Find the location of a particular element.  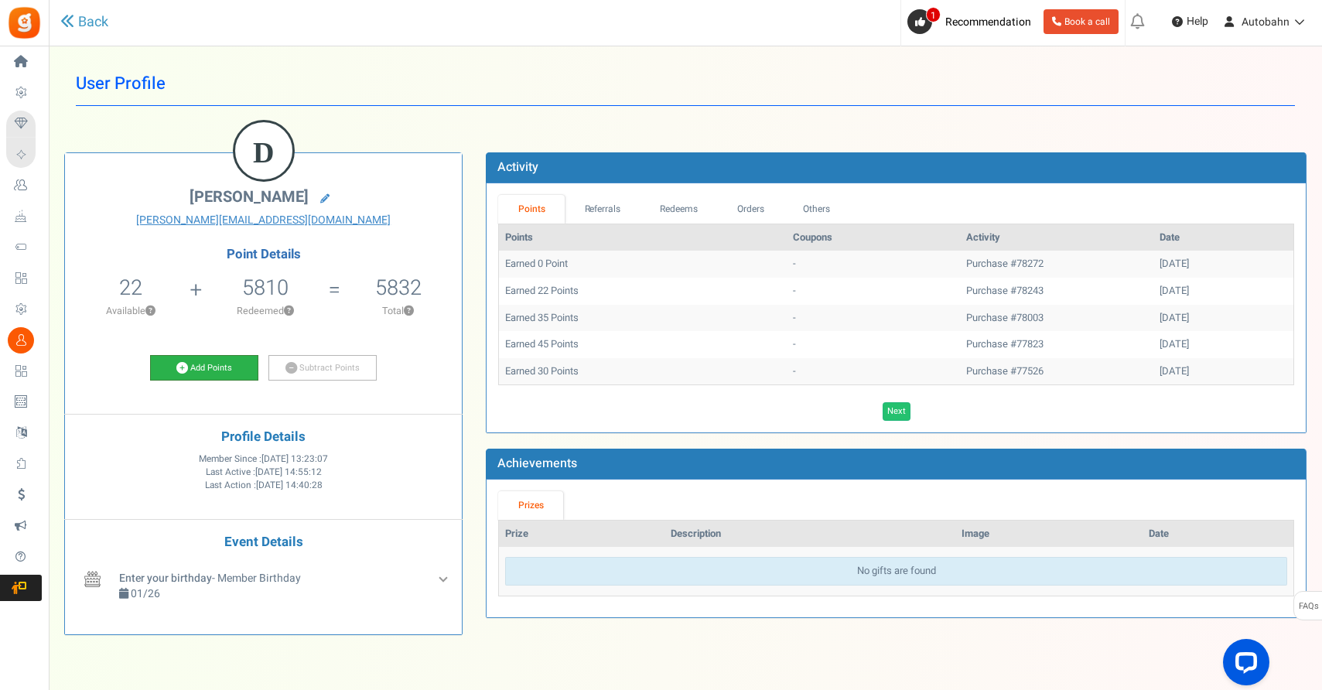

figcaption: D is located at coordinates (264, 152).